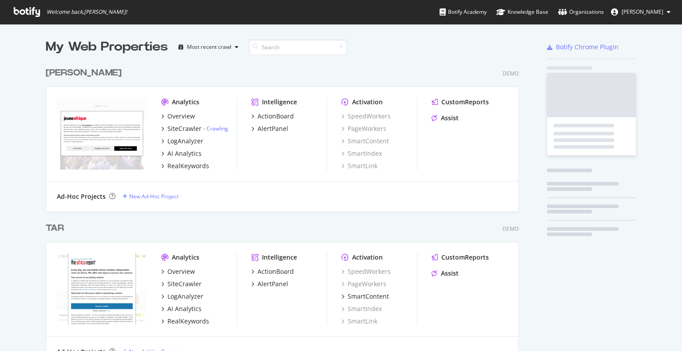  I want to click on a: New Ad-Hoc Project, so click(151, 196).